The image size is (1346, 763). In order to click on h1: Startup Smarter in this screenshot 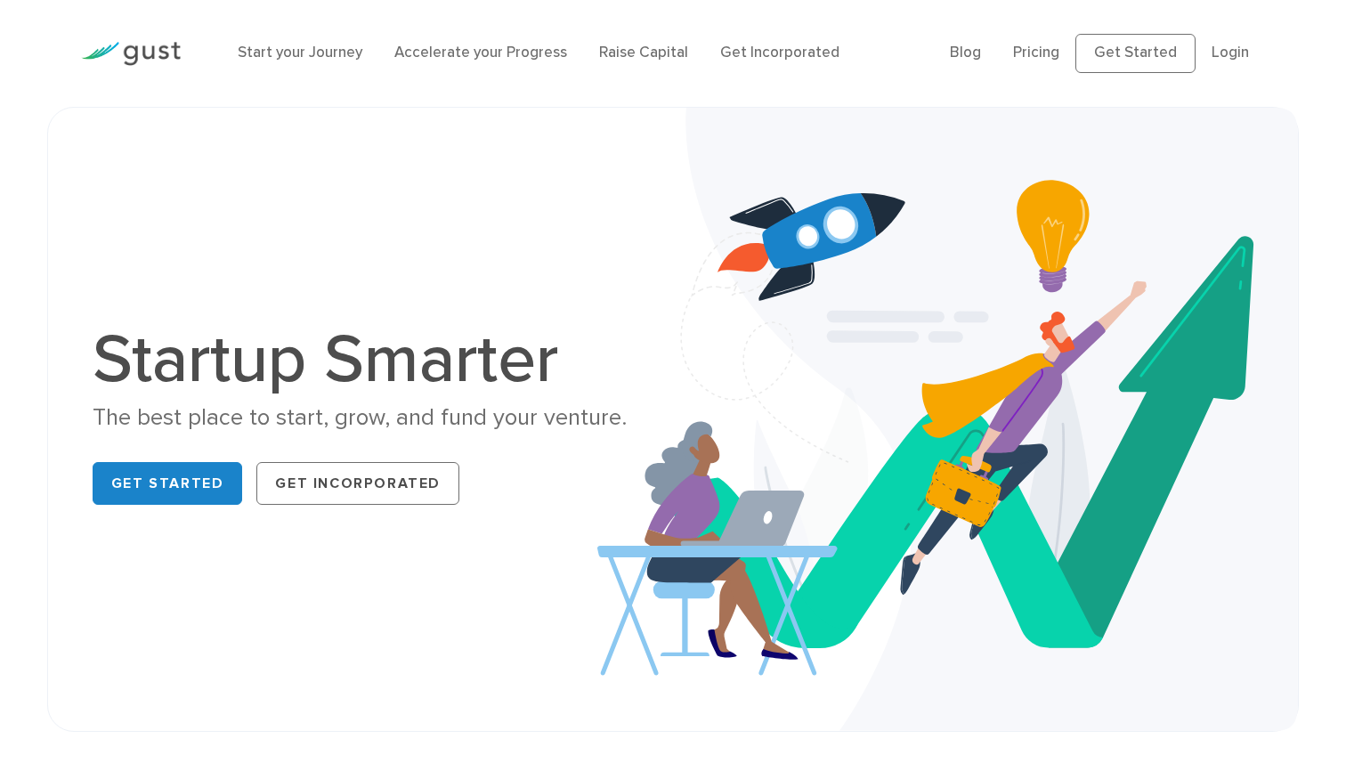, I will do `click(376, 360)`.